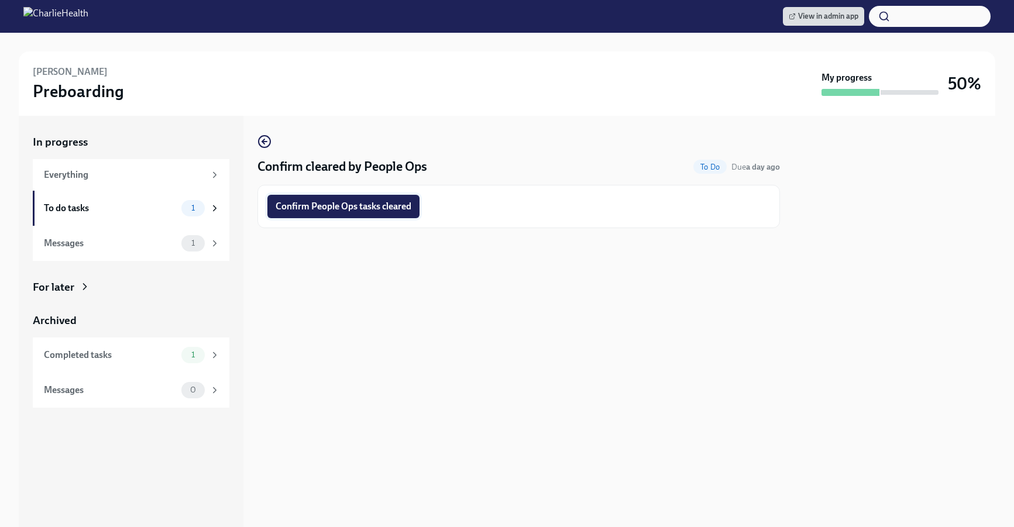  Describe the element at coordinates (131, 175) in the screenshot. I see `a: Everything` at that location.